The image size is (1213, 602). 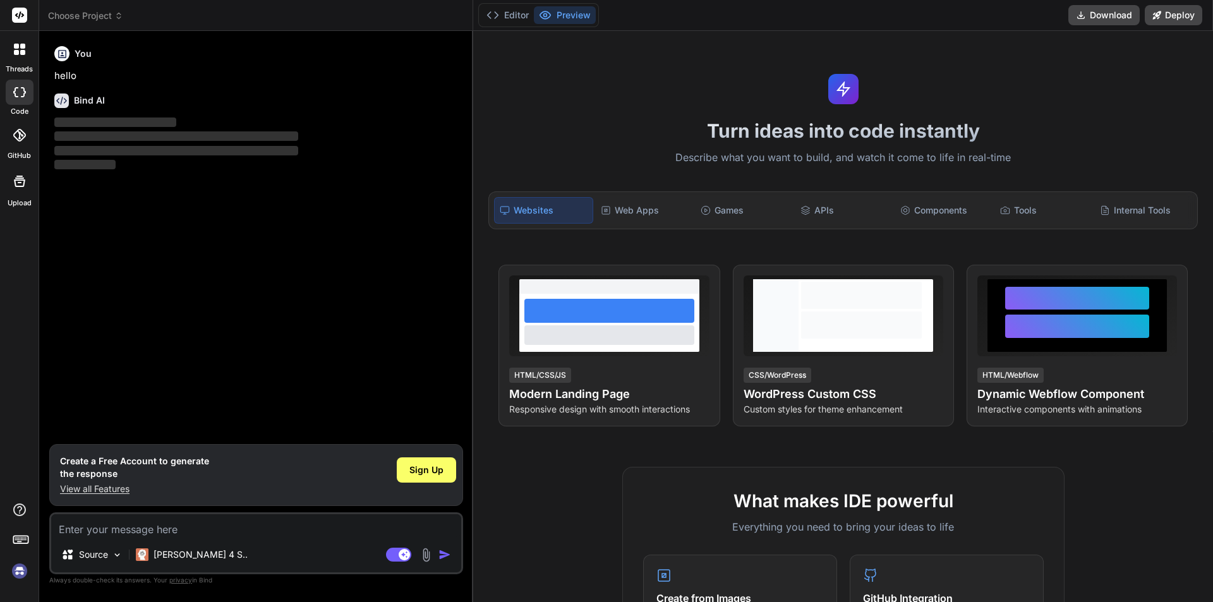 What do you see at coordinates (1077, 409) in the screenshot?
I see `p: Interactive components with animations` at bounding box center [1077, 409].